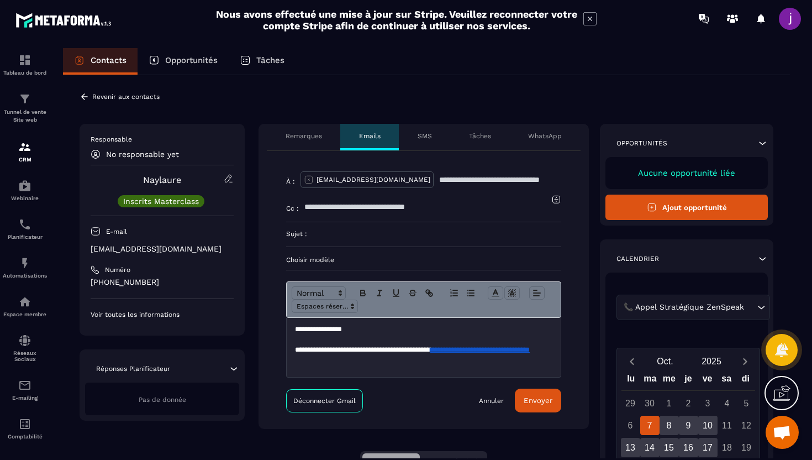 Image resolution: width=812 pixels, height=460 pixels. What do you see at coordinates (108, 60) in the screenshot?
I see `p: Contacts` at bounding box center [108, 60].